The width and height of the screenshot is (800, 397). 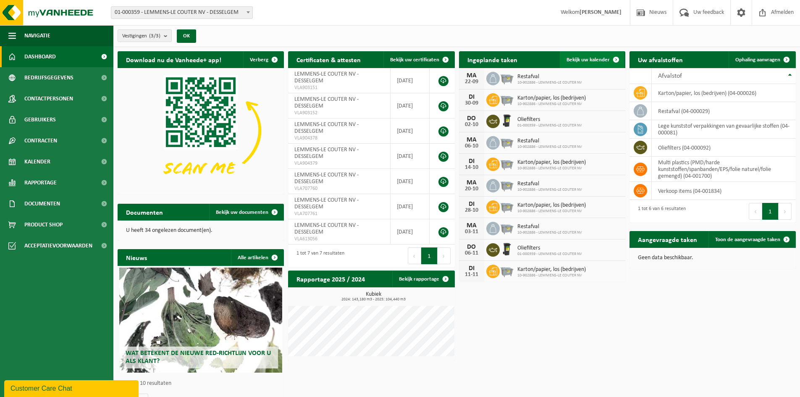 What do you see at coordinates (419, 60) in the screenshot?
I see `a: Bekijk uw certificaten` at bounding box center [419, 60].